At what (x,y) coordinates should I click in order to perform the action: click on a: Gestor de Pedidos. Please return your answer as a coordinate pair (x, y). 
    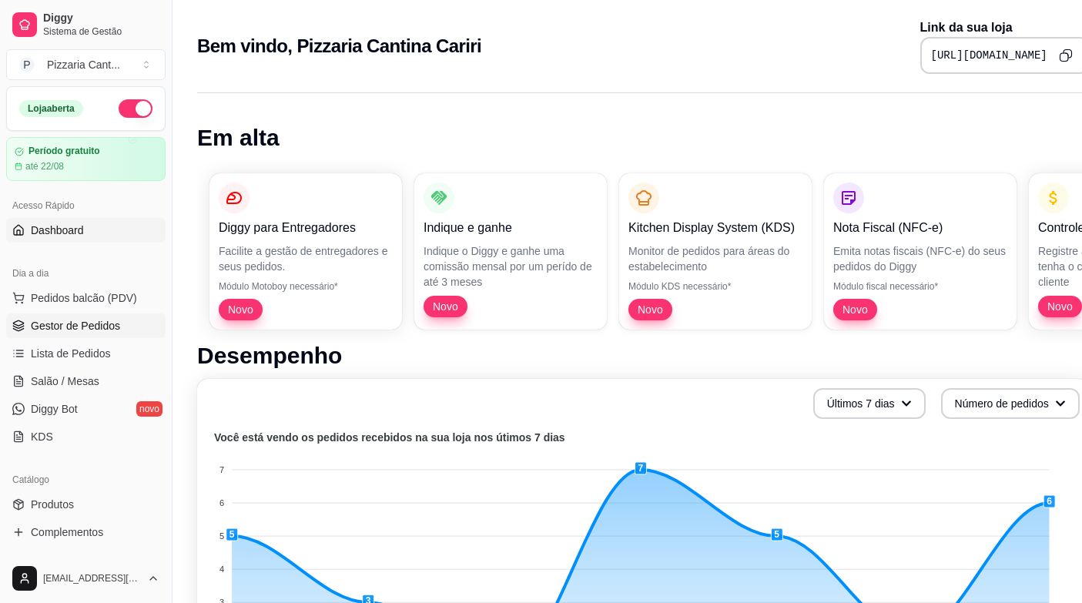
    Looking at the image, I should click on (86, 326).